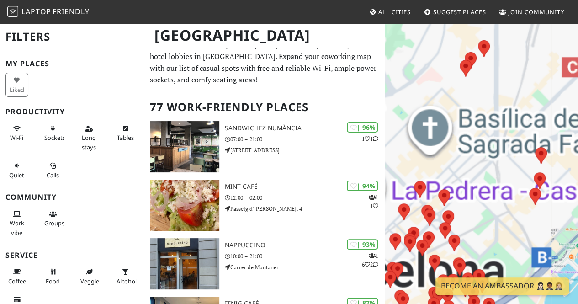 This screenshot has height=304, width=578. Describe the element at coordinates (531, 12) in the screenshot. I see `a: Join Community` at that location.